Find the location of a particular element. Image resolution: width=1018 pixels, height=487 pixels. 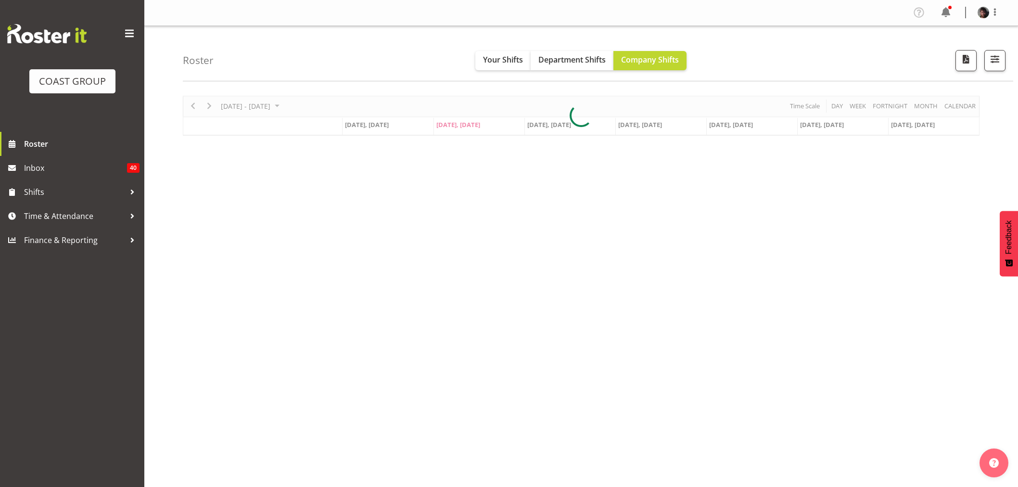

button: Filter Shifts is located at coordinates (995, 61).